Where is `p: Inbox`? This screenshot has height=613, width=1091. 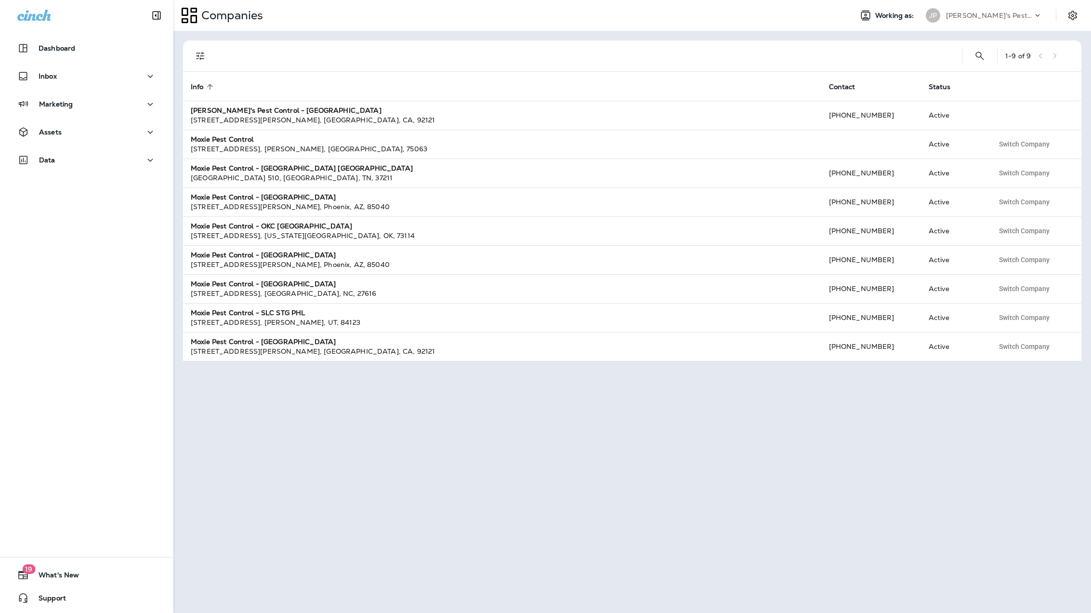 p: Inbox is located at coordinates (48, 76).